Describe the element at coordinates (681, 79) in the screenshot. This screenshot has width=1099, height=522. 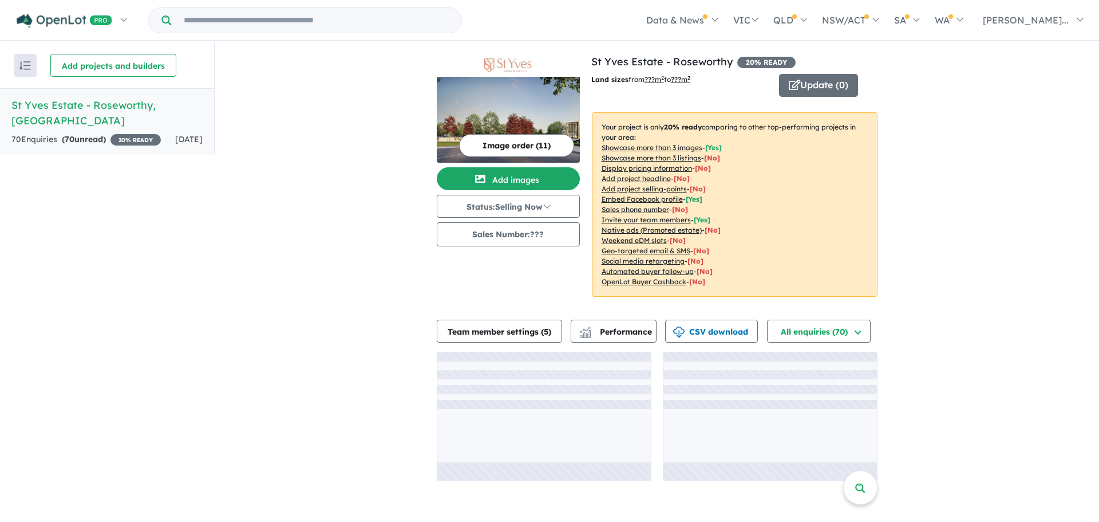
I see `u: ???m` at that location.